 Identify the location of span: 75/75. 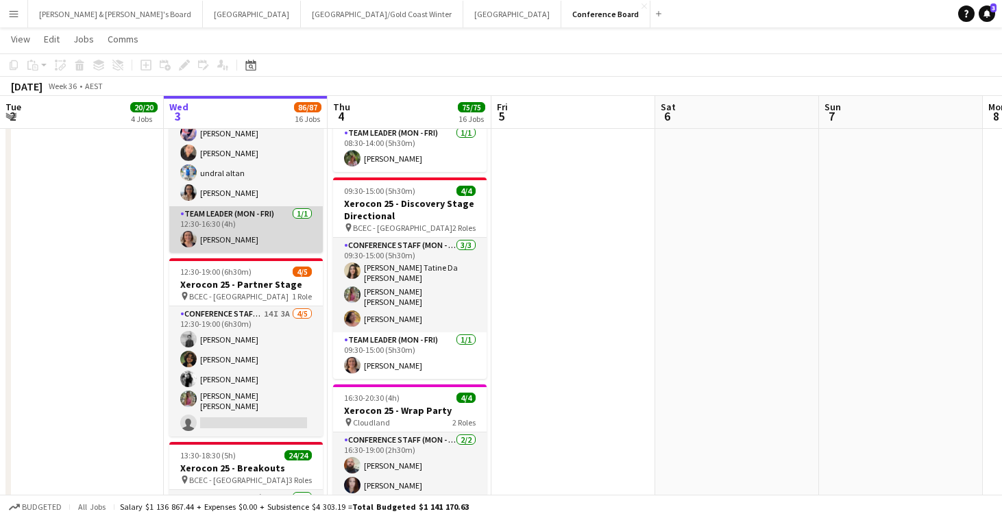
(472, 107).